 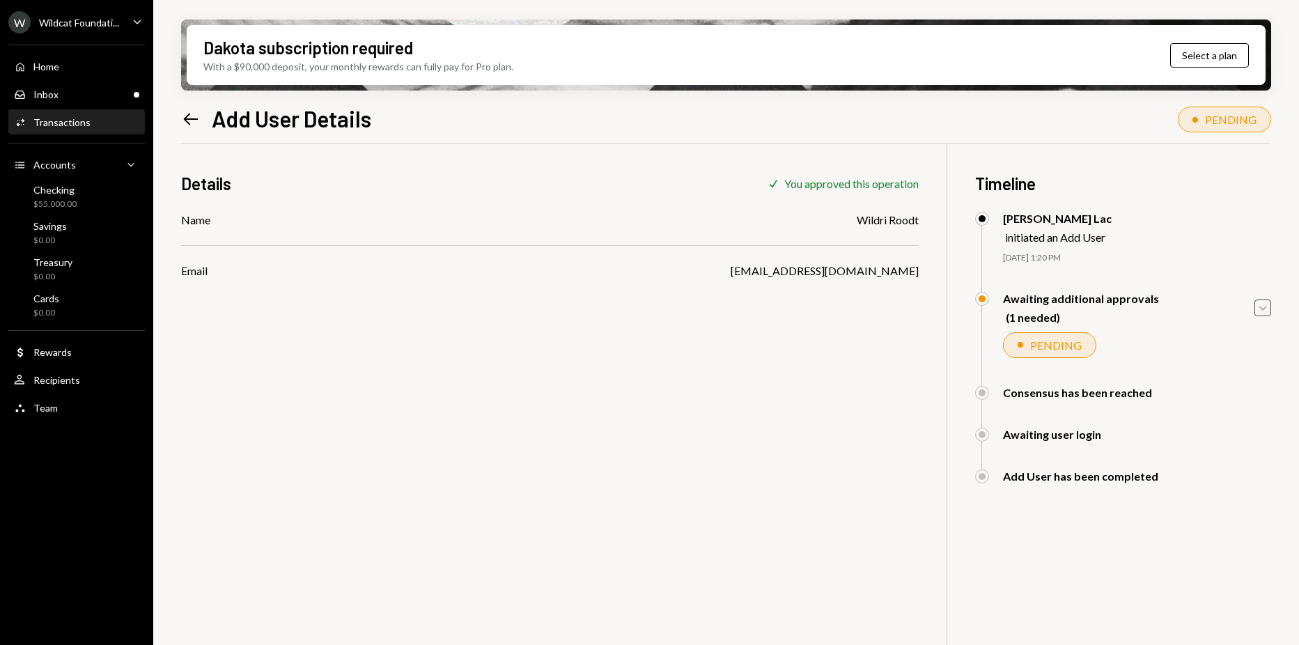 I want to click on div: With a $90,000 deposit, your monthly rewards can fully pay for Pro plan., so click(x=358, y=66).